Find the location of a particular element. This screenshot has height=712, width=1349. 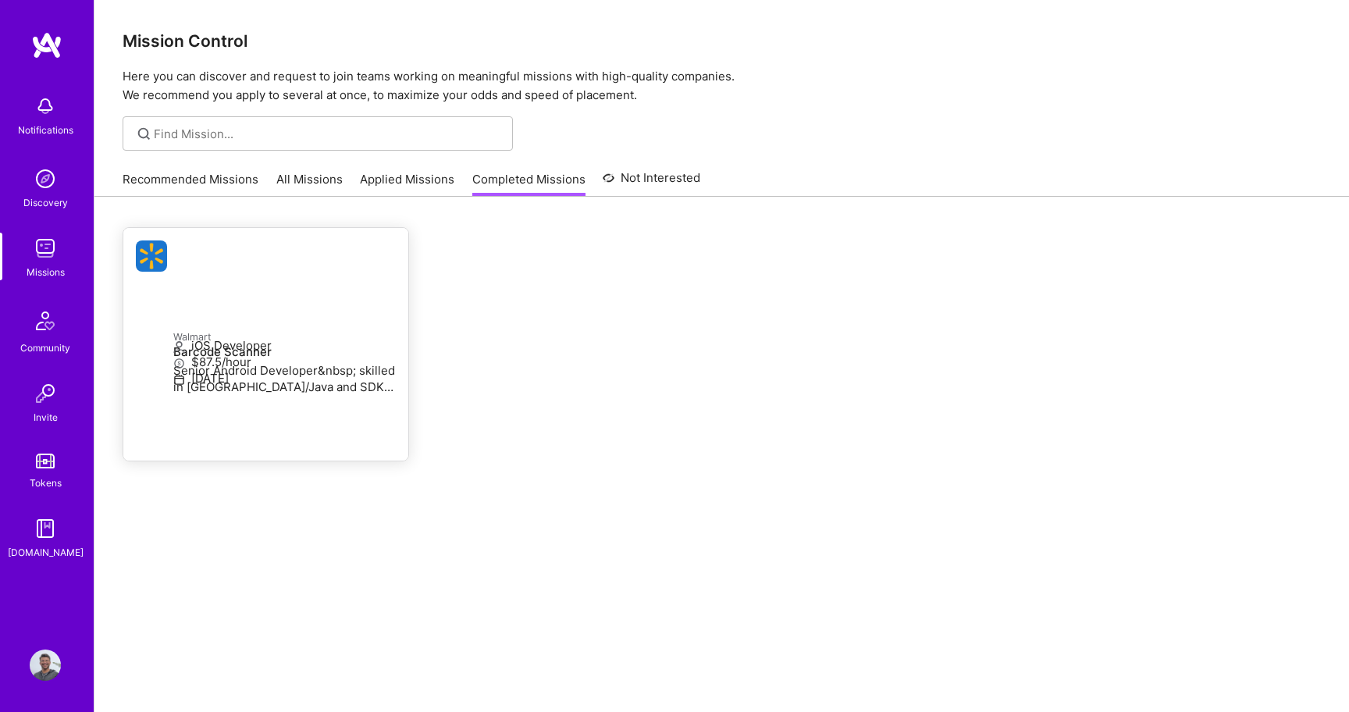

img: discovery is located at coordinates (45, 179).